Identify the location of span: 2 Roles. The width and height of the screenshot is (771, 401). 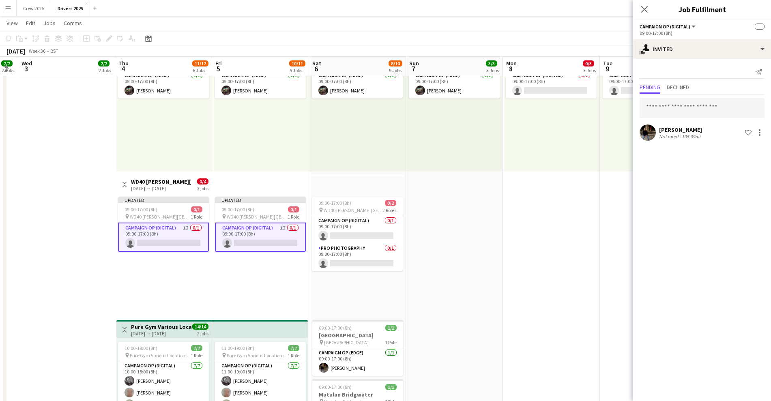
(389, 210).